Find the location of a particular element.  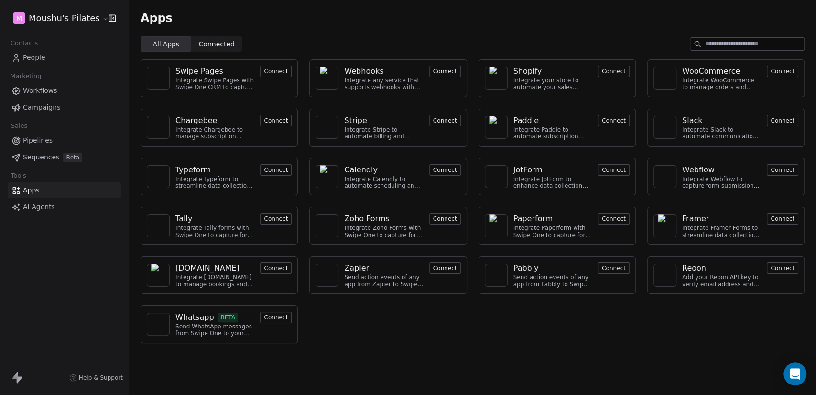

a: Swipe Pages is located at coordinates (215, 71).